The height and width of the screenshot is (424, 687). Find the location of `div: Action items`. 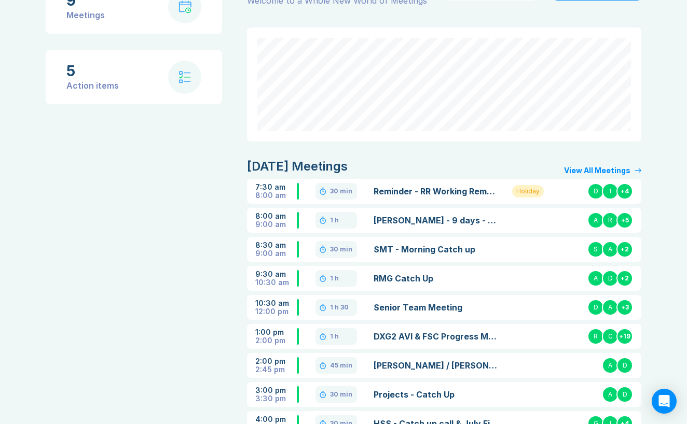

div: Action items is located at coordinates (92, 86).